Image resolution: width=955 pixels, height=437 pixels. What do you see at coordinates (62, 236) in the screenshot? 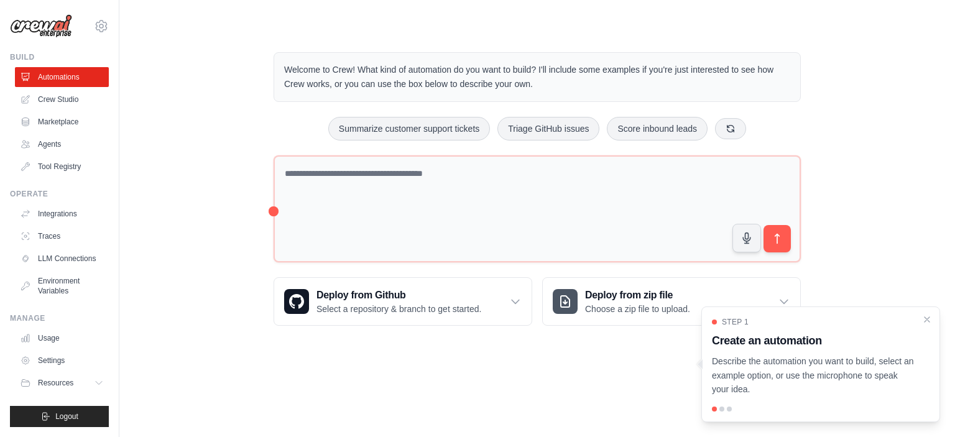
I see `a: Traces` at bounding box center [62, 236].